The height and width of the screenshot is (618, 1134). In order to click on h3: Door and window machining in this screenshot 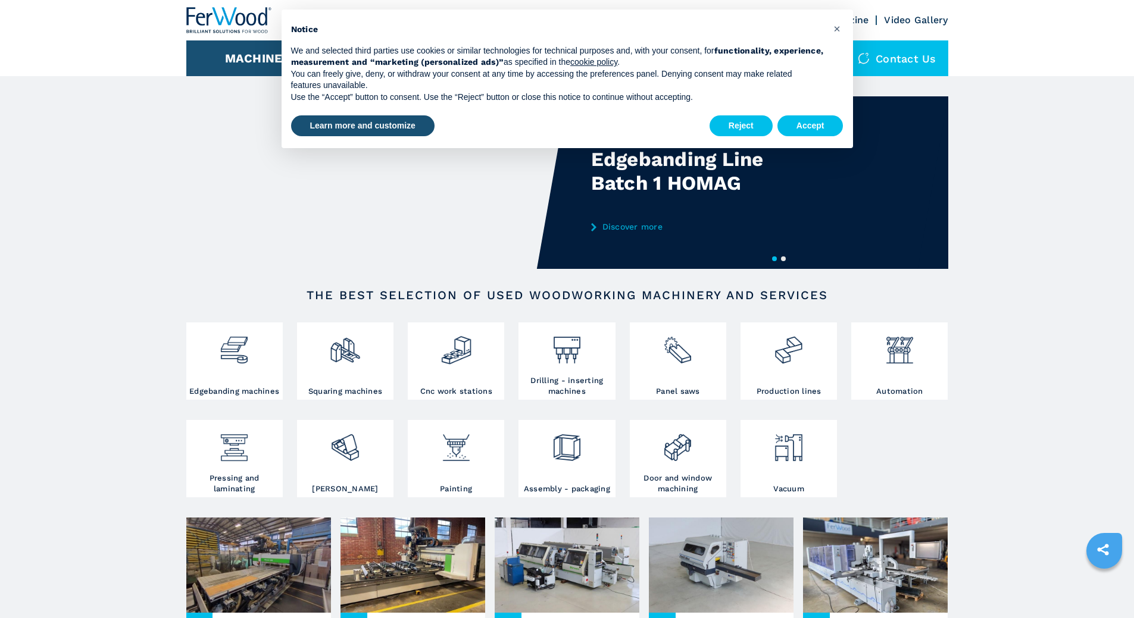, I will do `click(678, 484)`.